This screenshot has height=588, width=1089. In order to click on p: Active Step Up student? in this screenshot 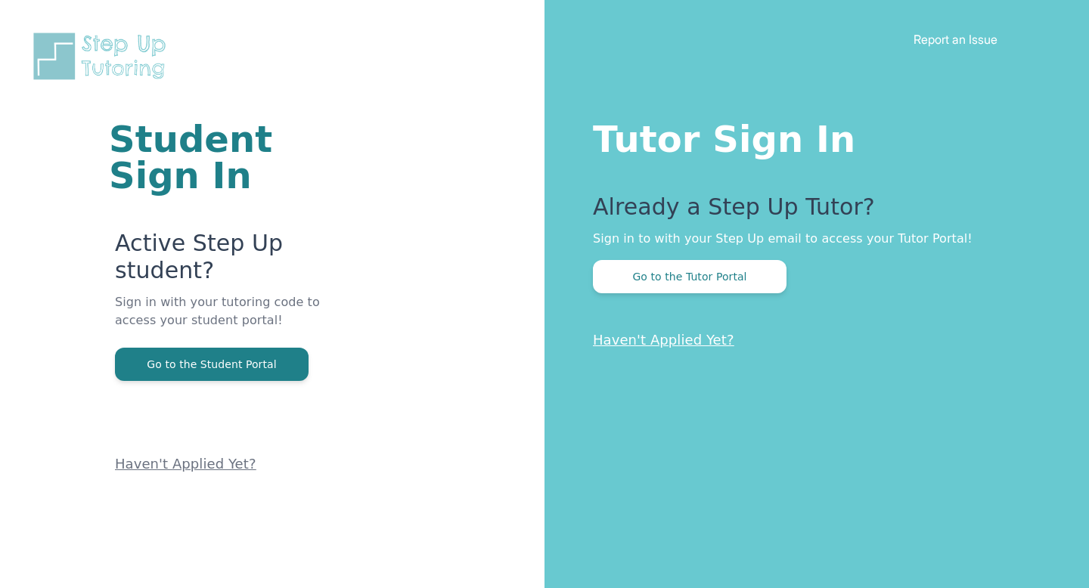, I will do `click(239, 262)`.